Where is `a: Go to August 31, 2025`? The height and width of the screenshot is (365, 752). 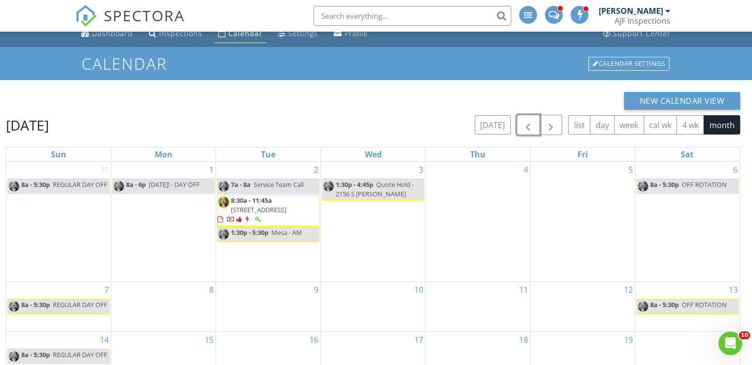 a: Go to August 31, 2025 is located at coordinates (104, 170).